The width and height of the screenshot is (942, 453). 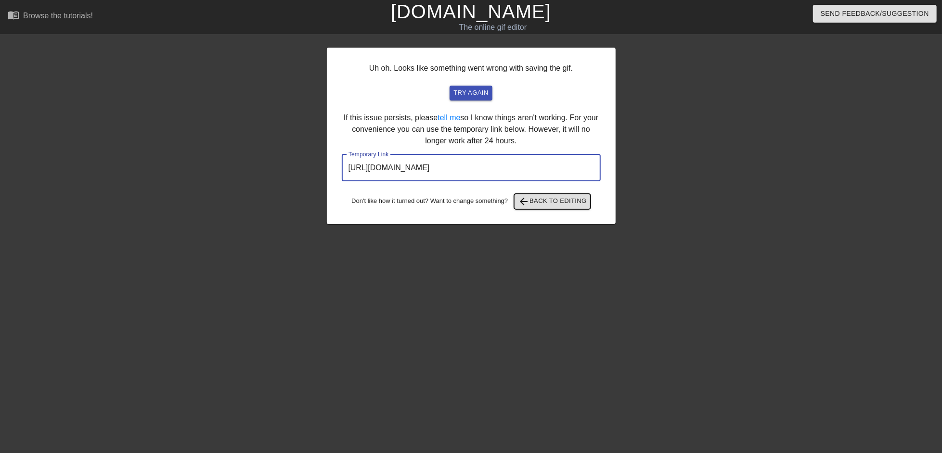 I want to click on div: Don't like how it turned out? Want to change something?, so click(x=471, y=202).